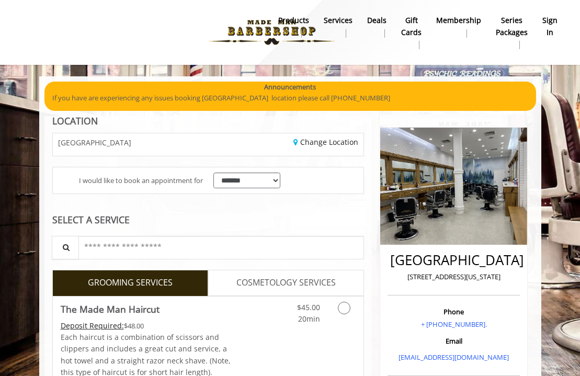 The image size is (580, 376). What do you see at coordinates (411, 32) in the screenshot?
I see `a: Gift cardsgift cards` at bounding box center [411, 32].